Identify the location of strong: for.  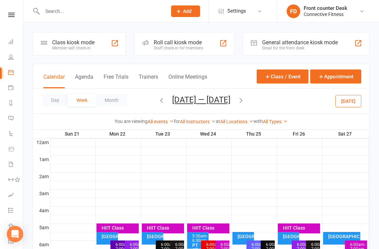
(177, 121).